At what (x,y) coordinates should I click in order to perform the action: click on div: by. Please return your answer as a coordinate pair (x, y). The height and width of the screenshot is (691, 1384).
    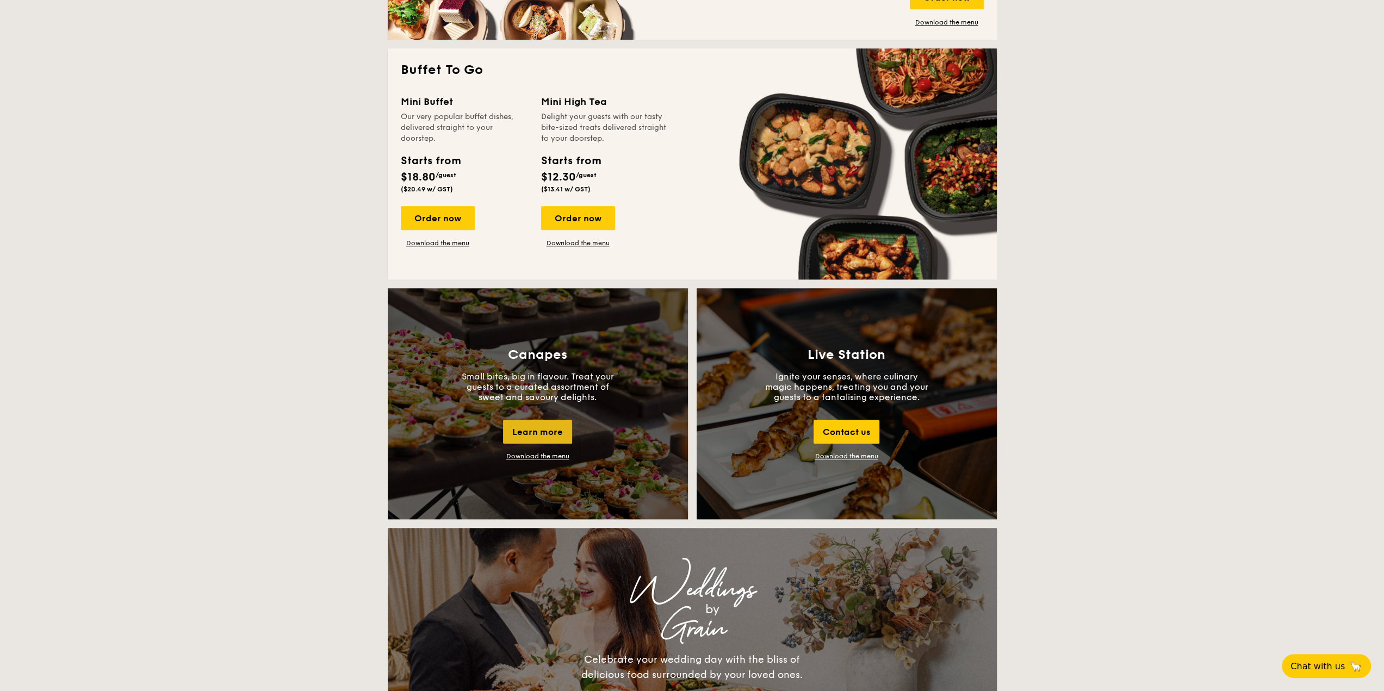
    Looking at the image, I should click on (712, 610).